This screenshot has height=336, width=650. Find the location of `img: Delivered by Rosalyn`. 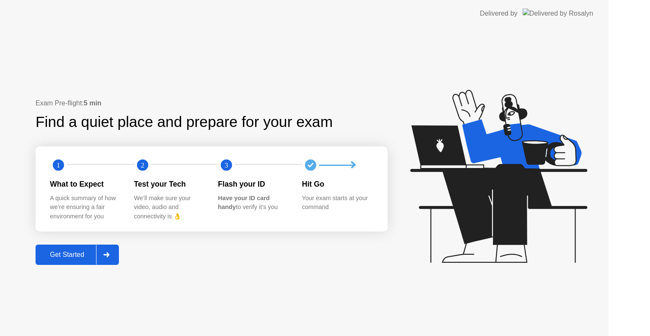

img: Delivered by Rosalyn is located at coordinates (558, 13).